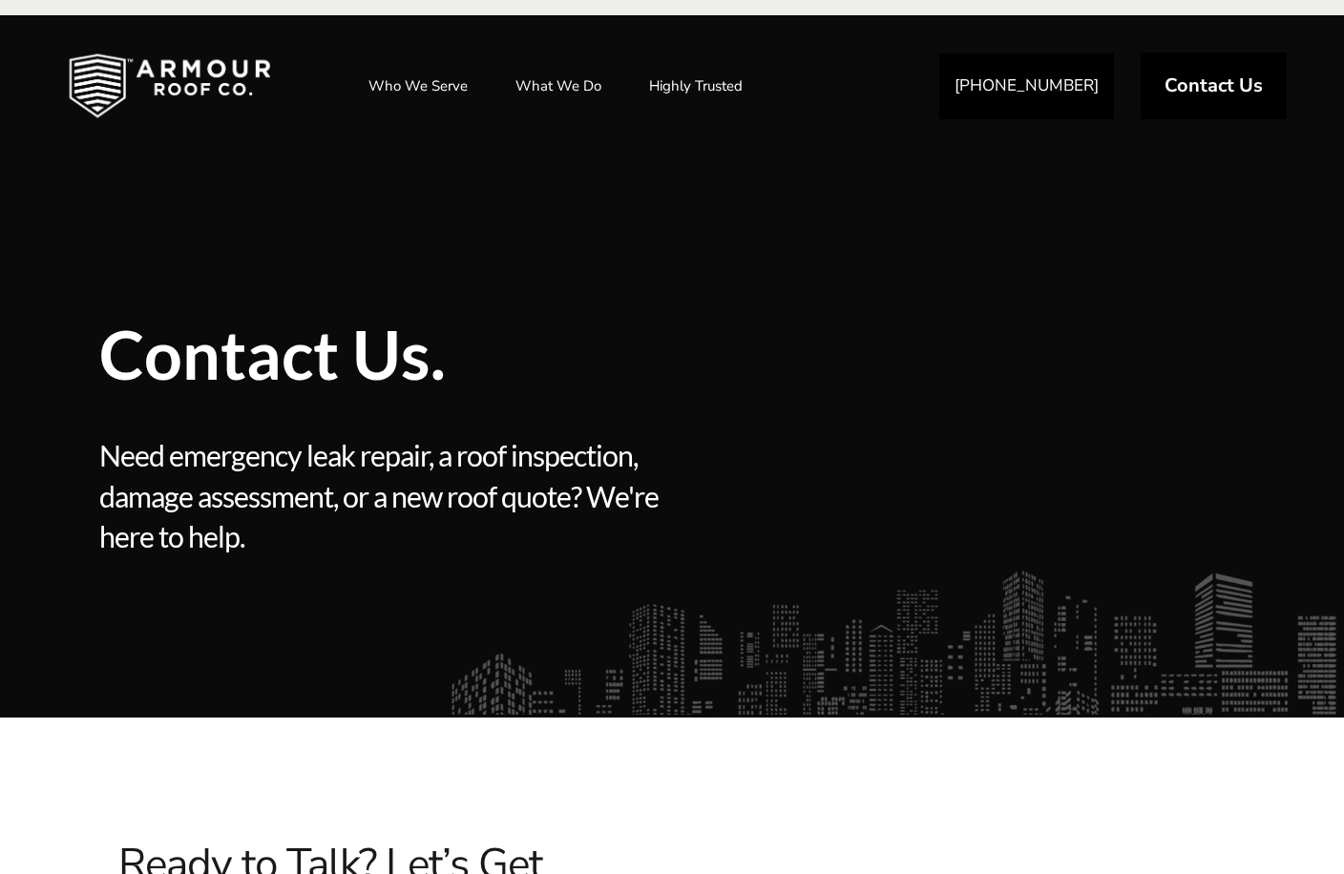 The image size is (1344, 874). Describe the element at coordinates (1213, 86) in the screenshot. I see `a: Contact Us` at that location.